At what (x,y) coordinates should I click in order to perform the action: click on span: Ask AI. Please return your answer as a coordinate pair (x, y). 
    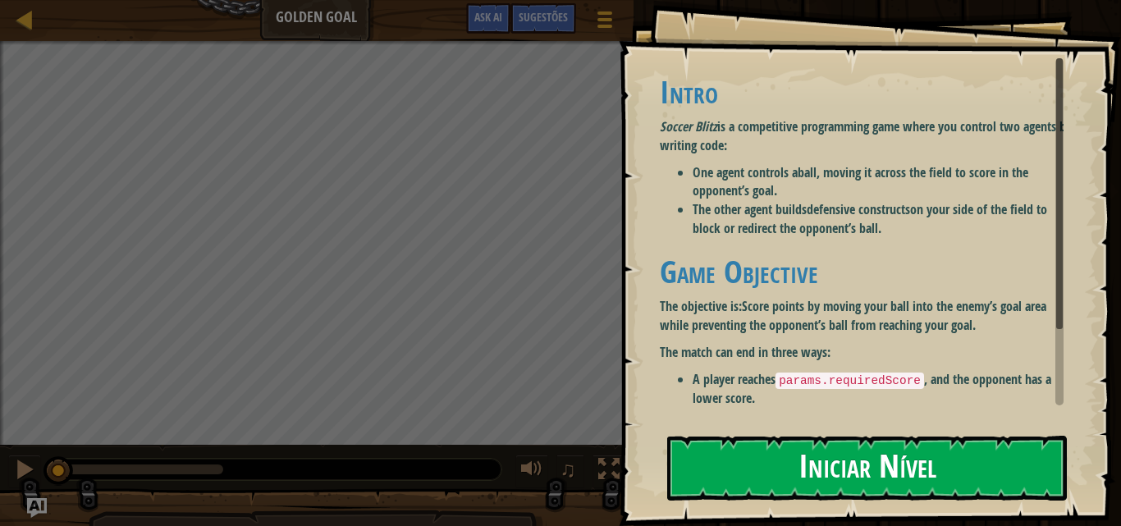
    Looking at the image, I should click on (488, 16).